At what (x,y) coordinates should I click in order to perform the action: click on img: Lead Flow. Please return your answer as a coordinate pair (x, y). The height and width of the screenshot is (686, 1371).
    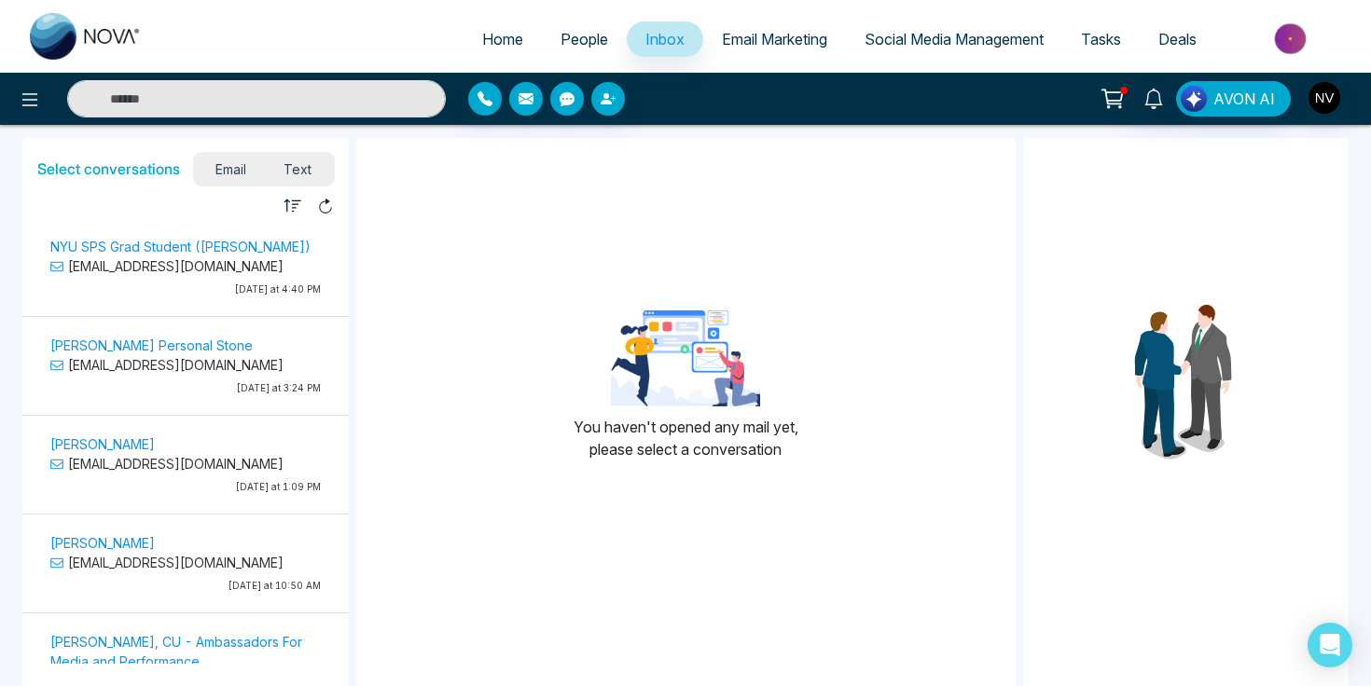
    Looking at the image, I should click on (1194, 99).